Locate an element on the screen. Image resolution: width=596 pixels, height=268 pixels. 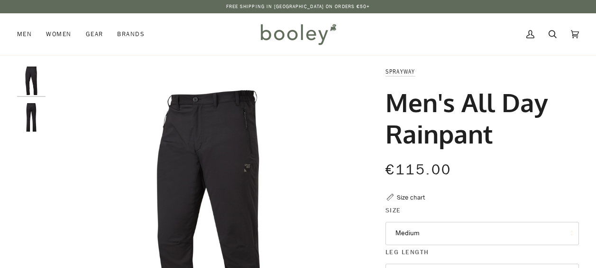
a: Women is located at coordinates (58, 34).